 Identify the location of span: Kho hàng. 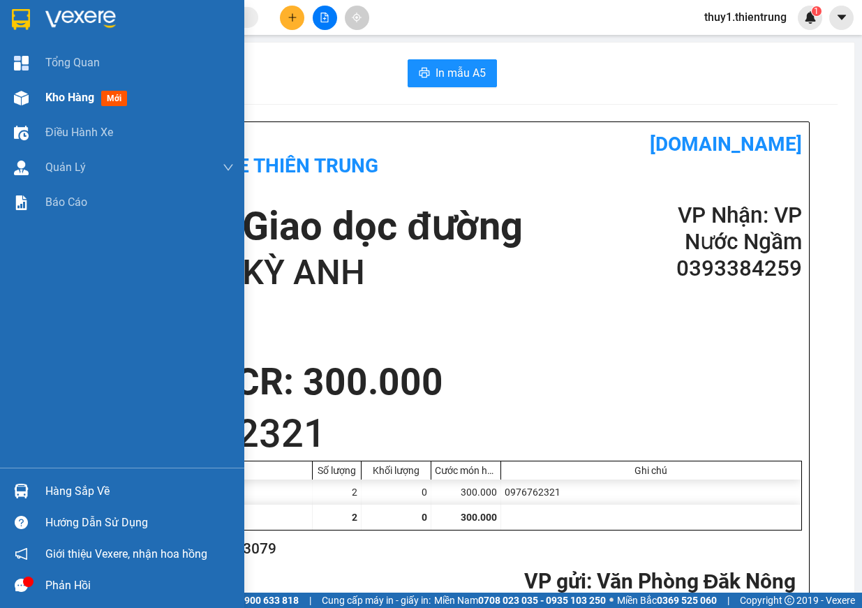
(70, 97).